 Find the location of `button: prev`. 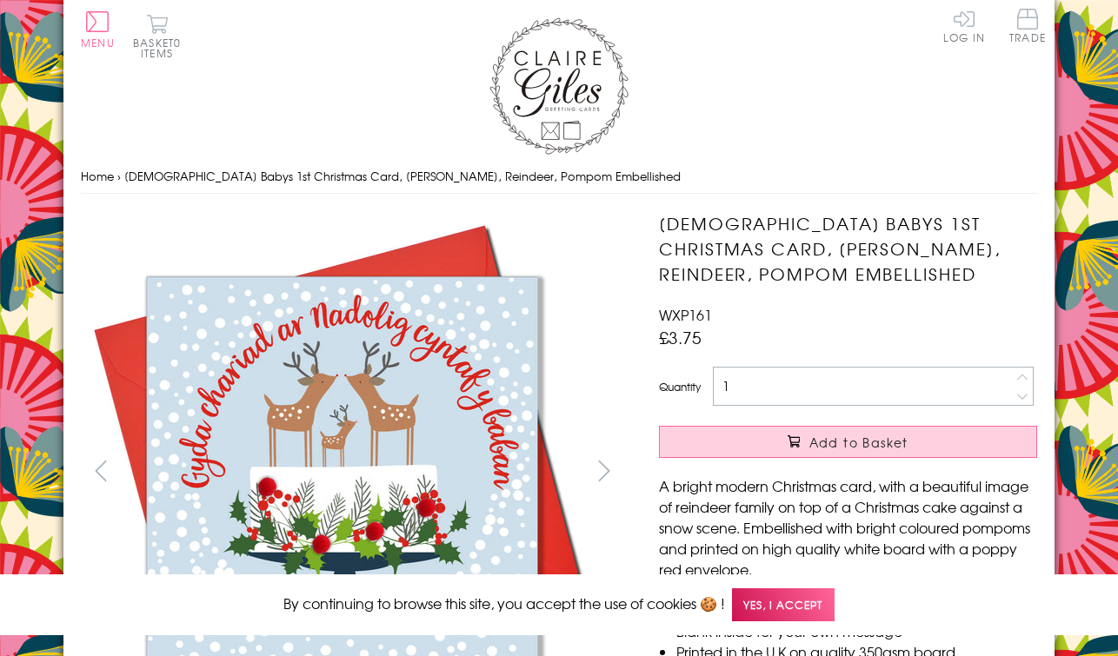

button: prev is located at coordinates (100, 470).